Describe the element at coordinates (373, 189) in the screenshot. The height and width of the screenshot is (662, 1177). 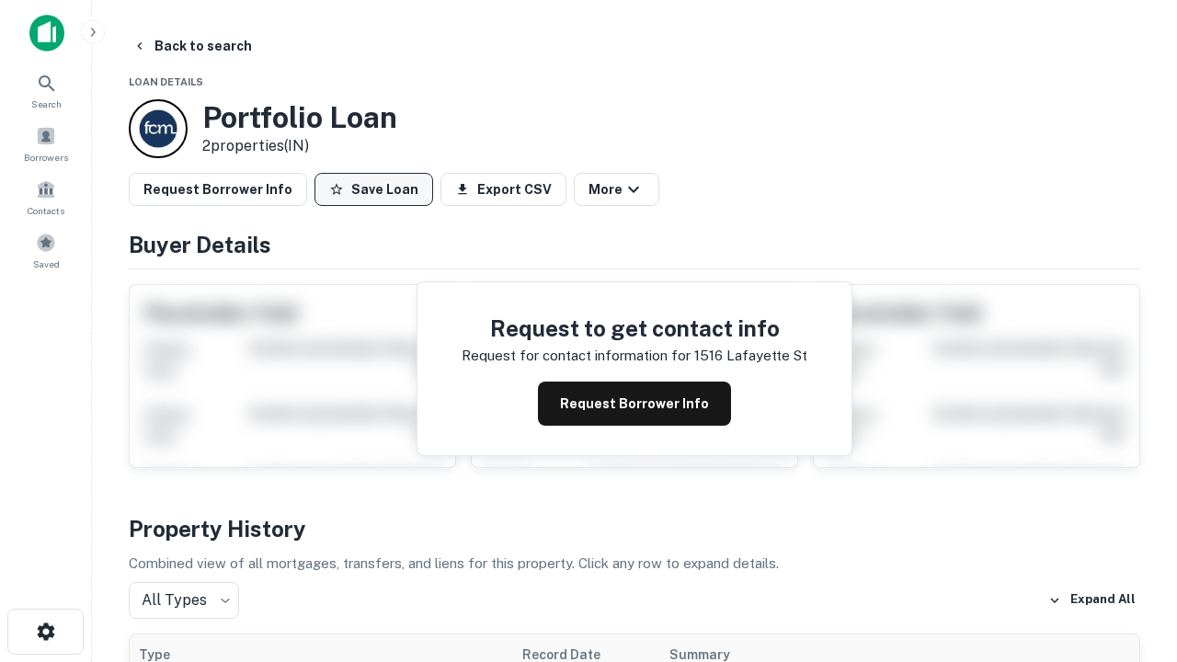
I see `button: Save Loan` at that location.